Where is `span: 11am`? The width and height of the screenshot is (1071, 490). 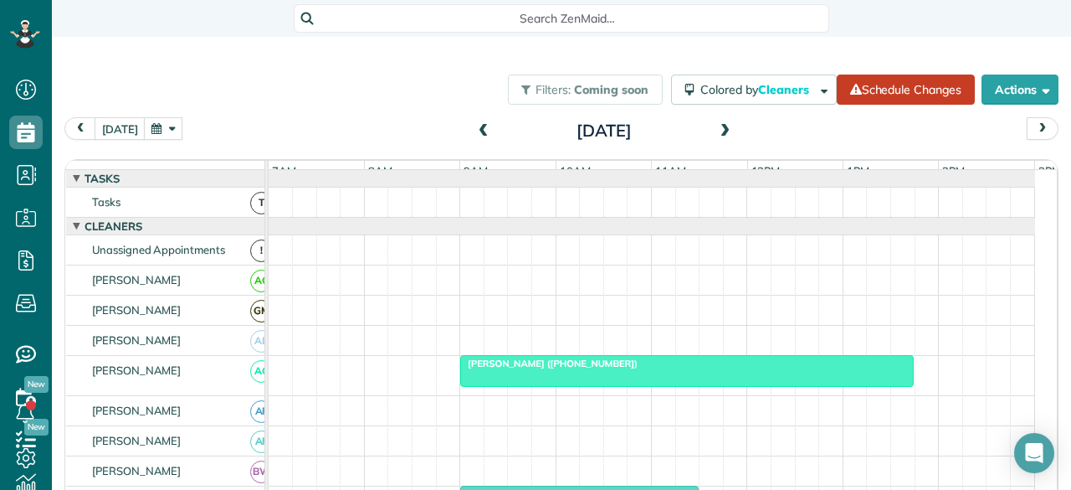
span: 11am is located at coordinates (670, 171).